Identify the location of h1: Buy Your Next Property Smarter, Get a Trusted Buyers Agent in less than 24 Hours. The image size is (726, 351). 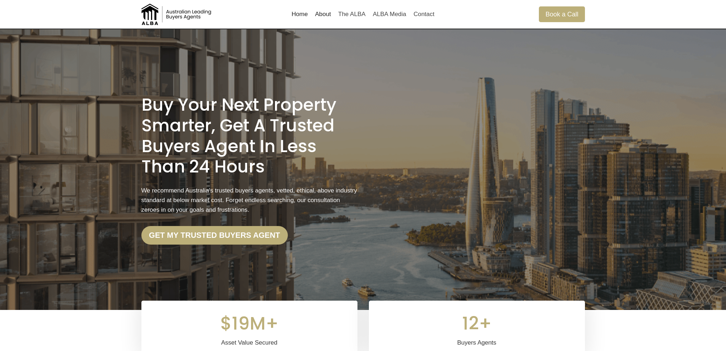
(249, 136).